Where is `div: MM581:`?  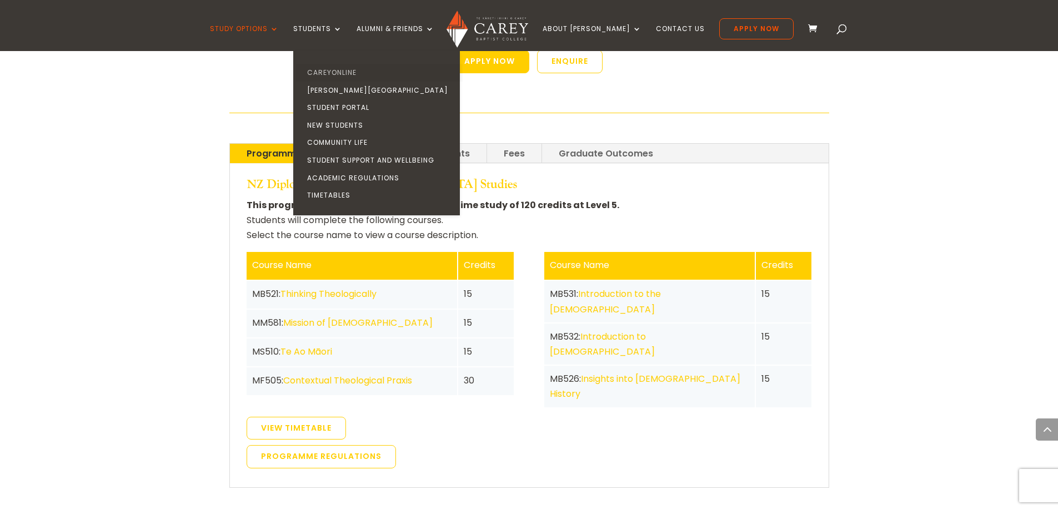 div: MM581: is located at coordinates (352, 323).